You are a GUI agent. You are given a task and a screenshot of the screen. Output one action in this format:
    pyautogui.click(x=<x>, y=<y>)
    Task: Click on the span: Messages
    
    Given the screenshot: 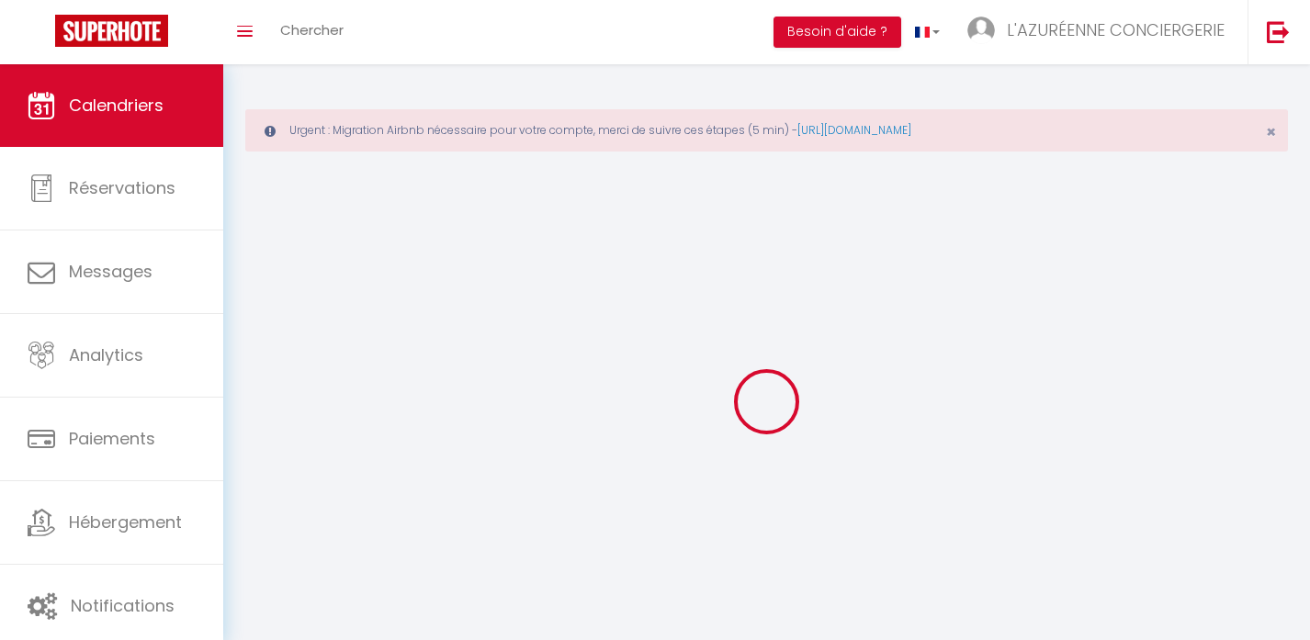 What is the action you would take?
    pyautogui.click(x=110, y=271)
    